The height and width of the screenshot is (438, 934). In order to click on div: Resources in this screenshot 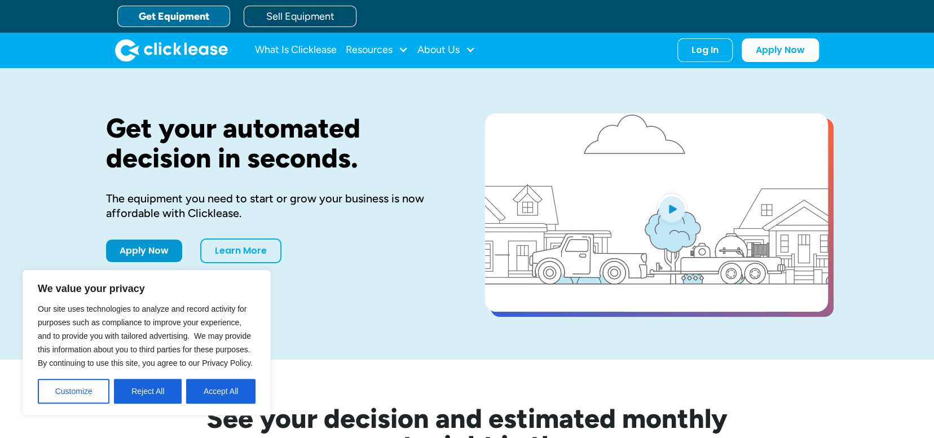, I will do `click(377, 50)`.